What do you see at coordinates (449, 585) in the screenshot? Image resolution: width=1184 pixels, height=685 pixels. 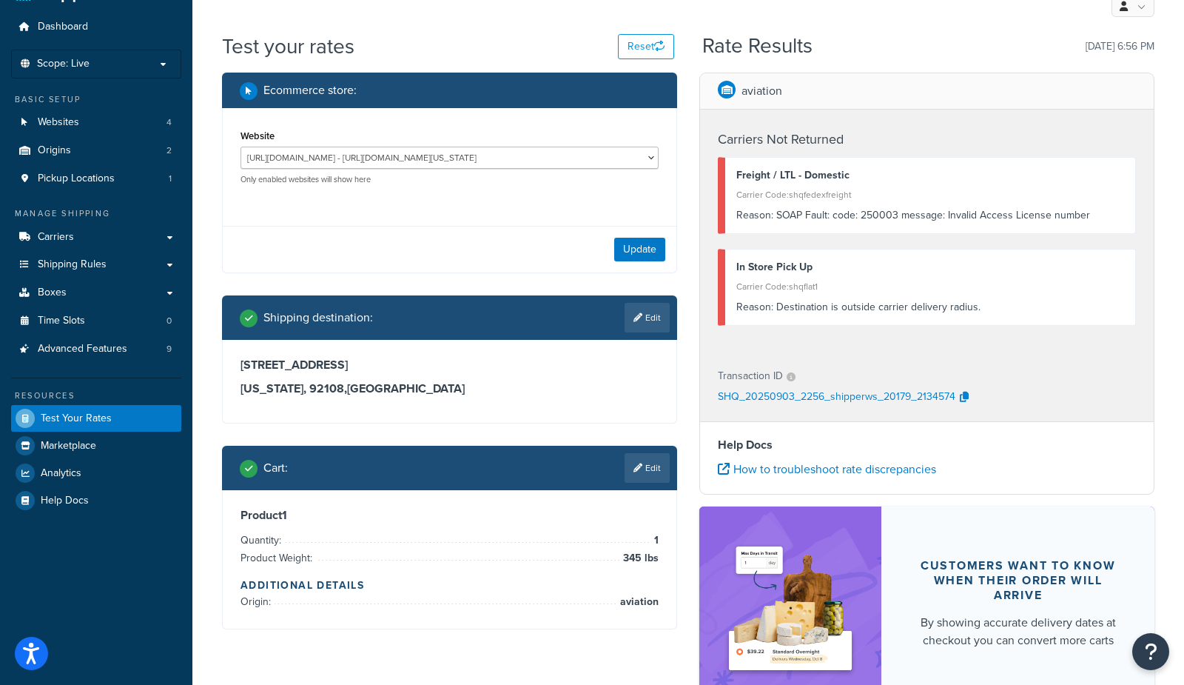 I see `h4: Additional Details` at bounding box center [449, 585].